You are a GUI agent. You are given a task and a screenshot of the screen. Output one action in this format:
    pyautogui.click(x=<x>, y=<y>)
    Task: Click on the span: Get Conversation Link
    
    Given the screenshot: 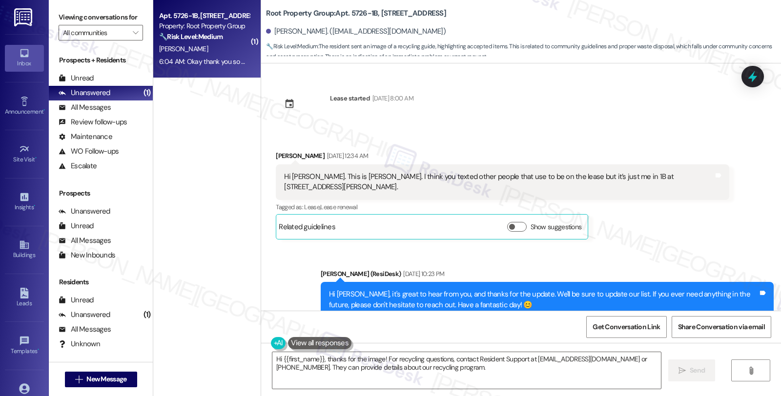 What is the action you would take?
    pyautogui.click(x=626, y=327)
    